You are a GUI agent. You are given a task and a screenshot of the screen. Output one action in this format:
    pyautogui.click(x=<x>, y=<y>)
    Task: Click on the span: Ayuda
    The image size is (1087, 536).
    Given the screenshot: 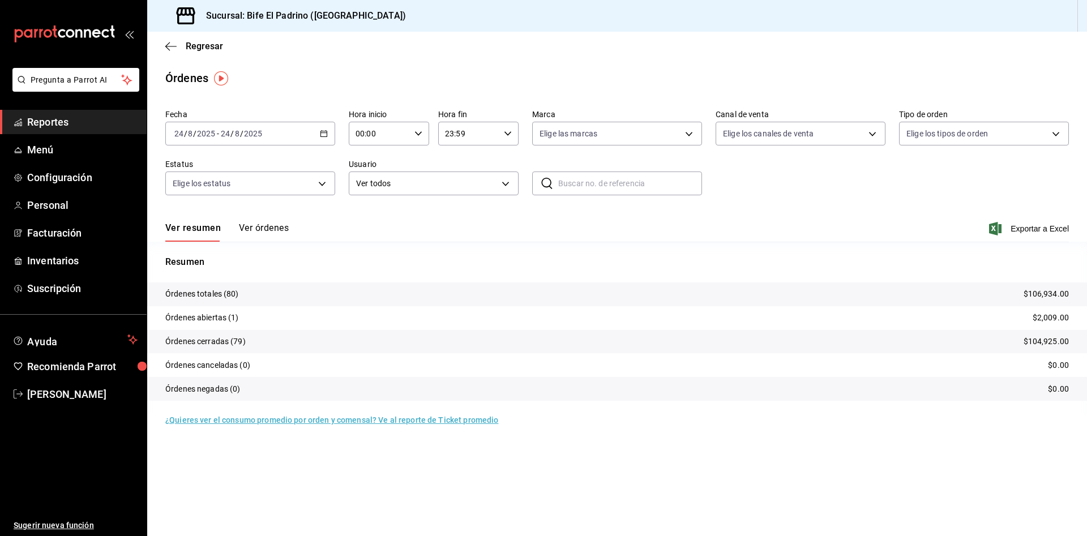 What is the action you would take?
    pyautogui.click(x=75, y=340)
    